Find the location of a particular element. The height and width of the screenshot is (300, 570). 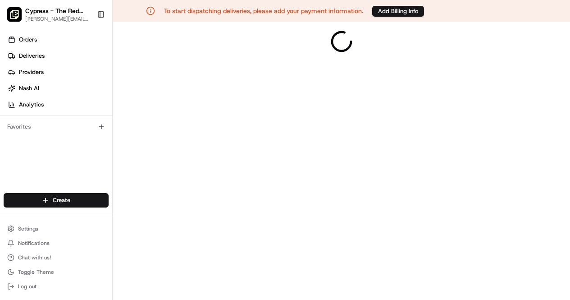

span: Deliveries is located at coordinates (32, 56).